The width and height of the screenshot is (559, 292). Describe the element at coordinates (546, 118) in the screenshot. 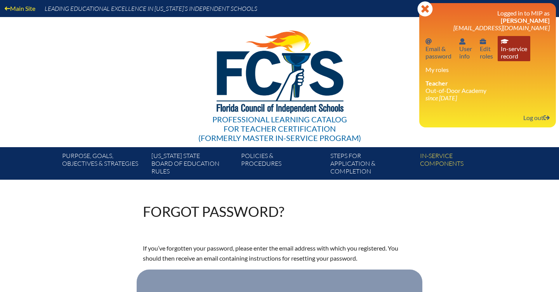

I see `svg: Log out` at that location.